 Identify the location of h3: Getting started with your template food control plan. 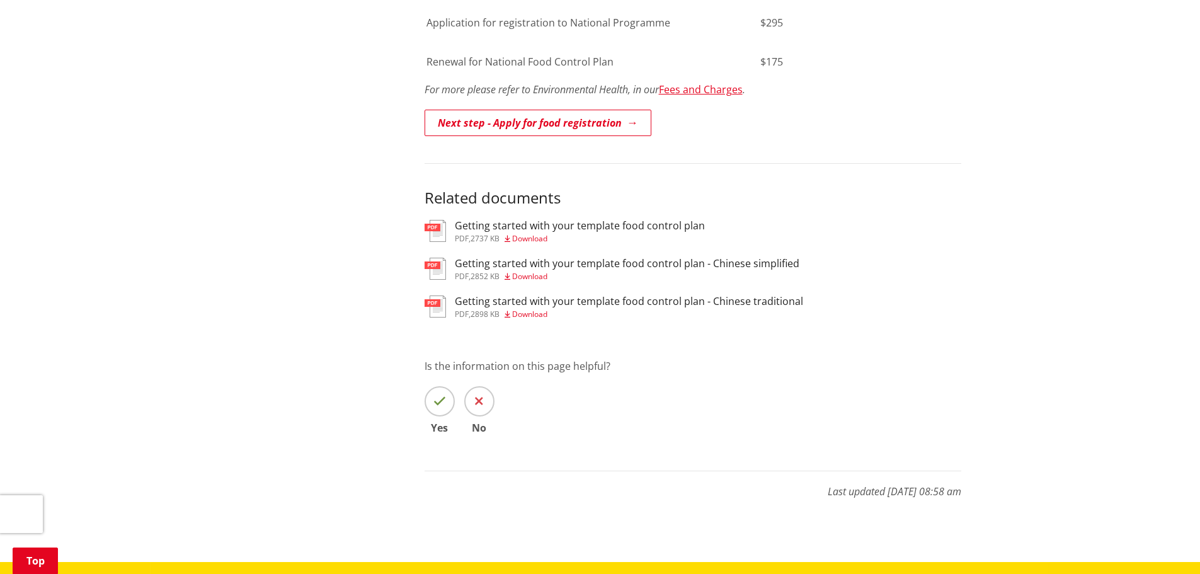
(580, 226).